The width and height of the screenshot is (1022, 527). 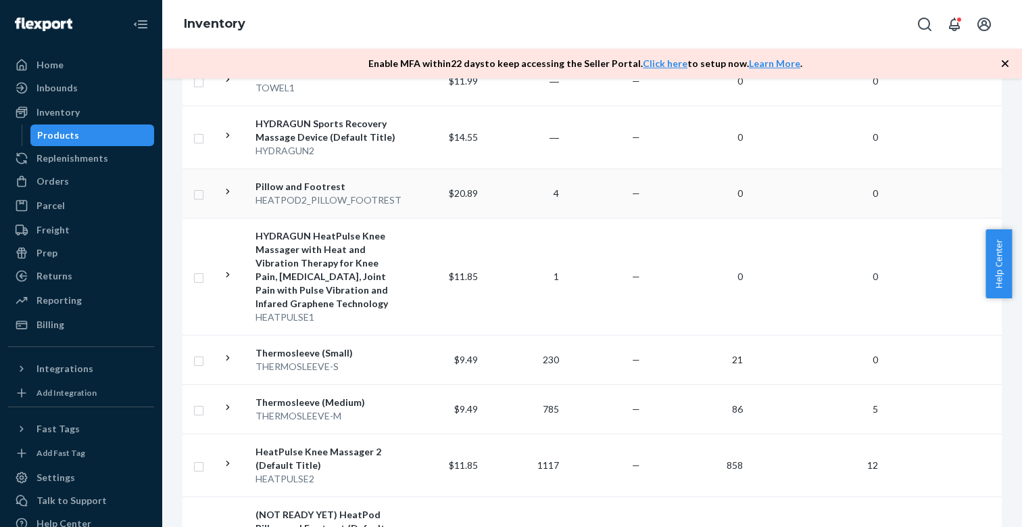 What do you see at coordinates (326, 479) in the screenshot?
I see `div: HEATPULSE2` at bounding box center [326, 479].